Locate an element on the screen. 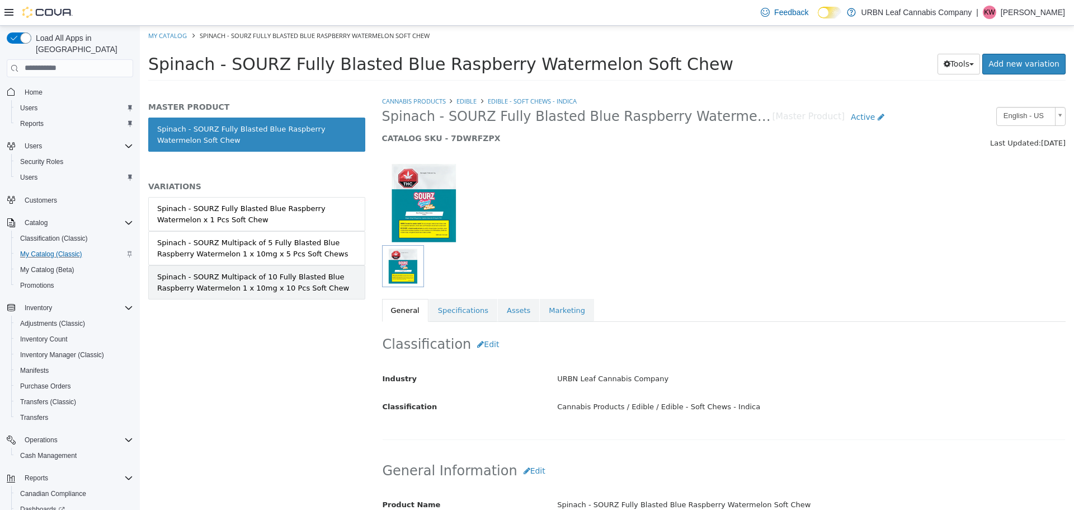  span: Dark Mode is located at coordinates (818, 18).